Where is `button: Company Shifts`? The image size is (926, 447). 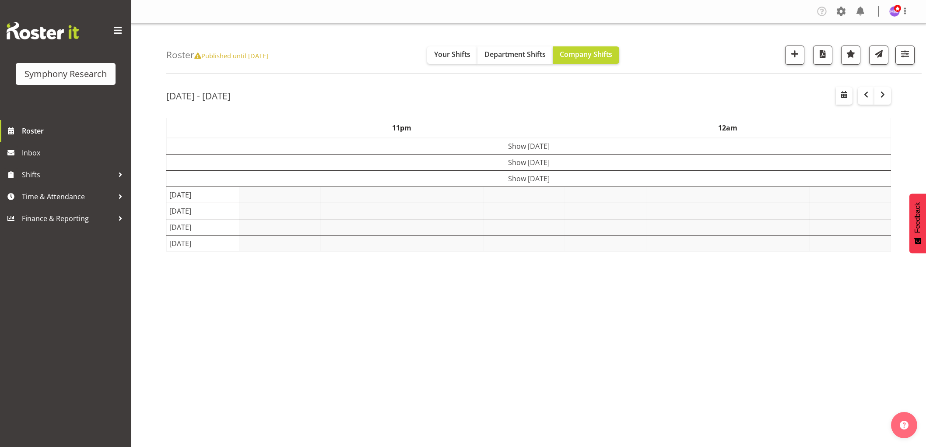
button: Company Shifts is located at coordinates (586, 55).